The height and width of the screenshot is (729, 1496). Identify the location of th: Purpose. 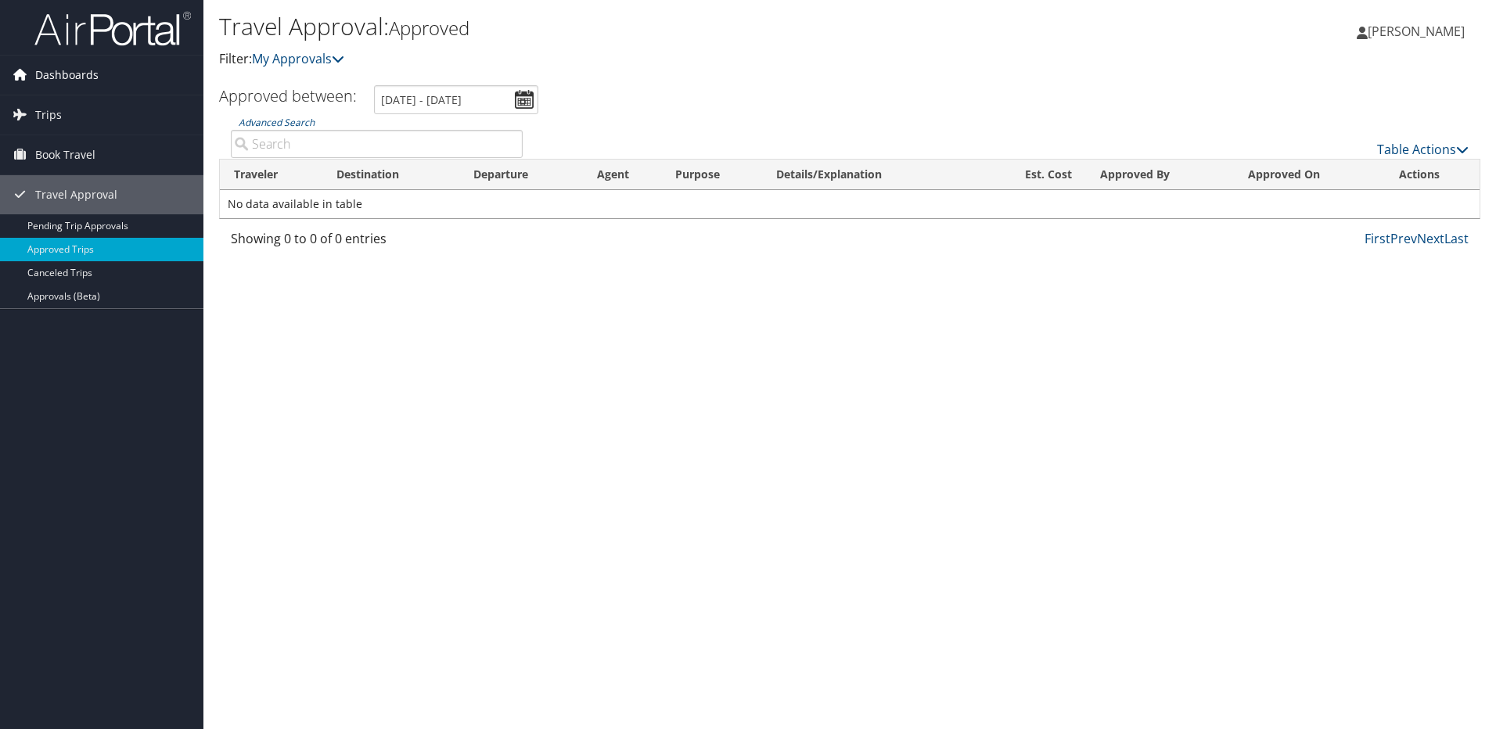
(711, 174).